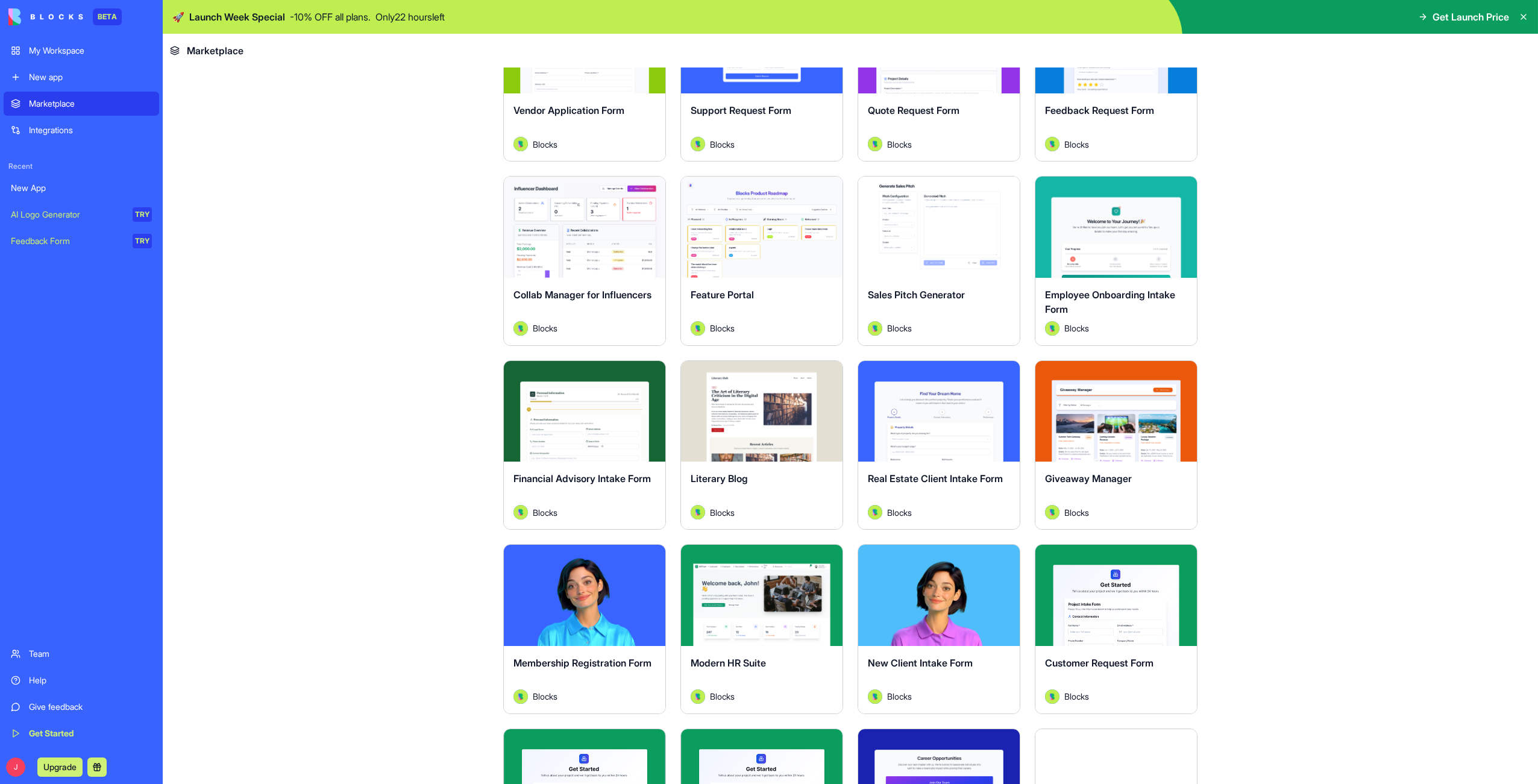  I want to click on span: Support Request Form, so click(741, 110).